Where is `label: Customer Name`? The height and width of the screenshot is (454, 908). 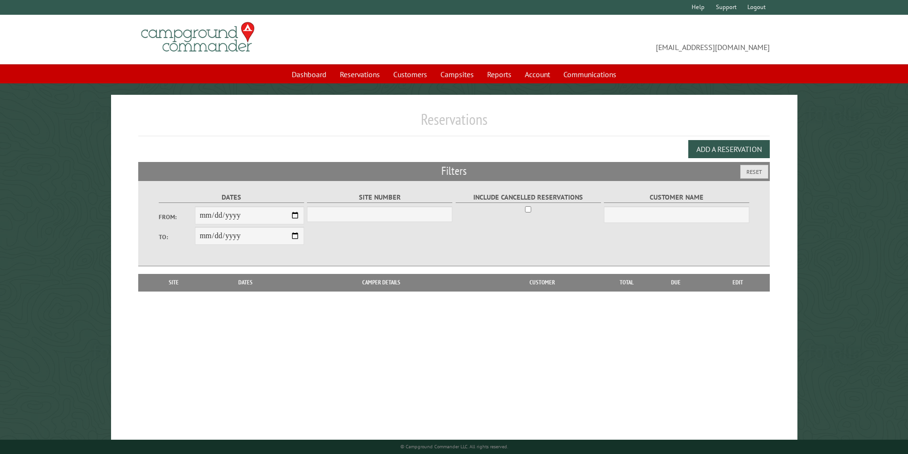
label: Customer Name is located at coordinates (677, 197).